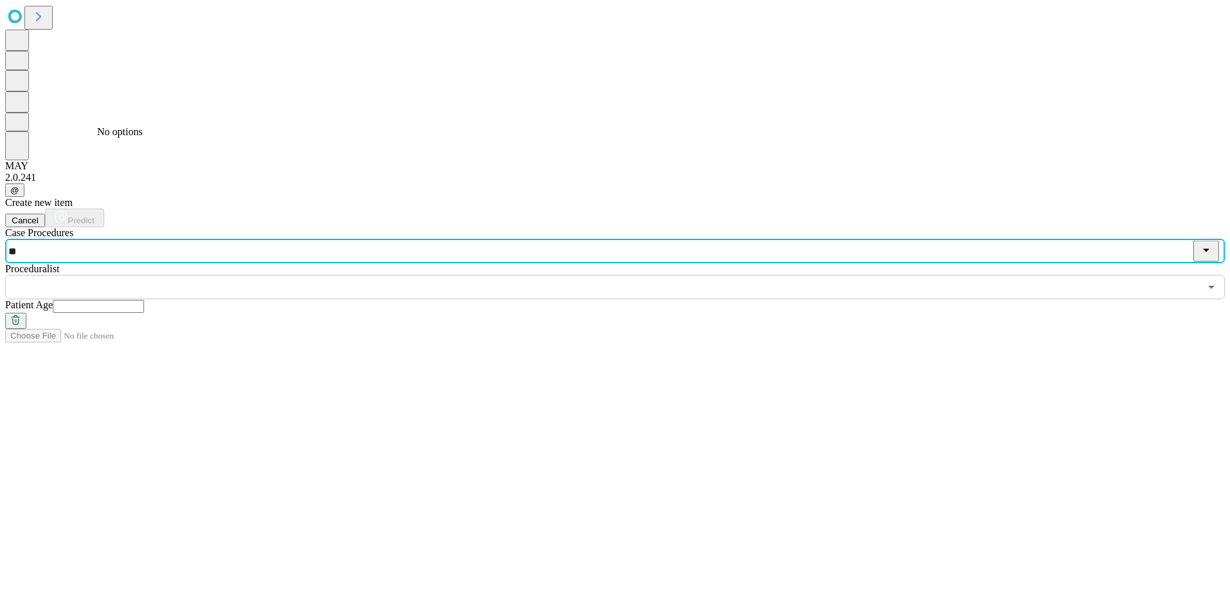  What do you see at coordinates (39, 202) in the screenshot?
I see `span: Create new item` at bounding box center [39, 202].